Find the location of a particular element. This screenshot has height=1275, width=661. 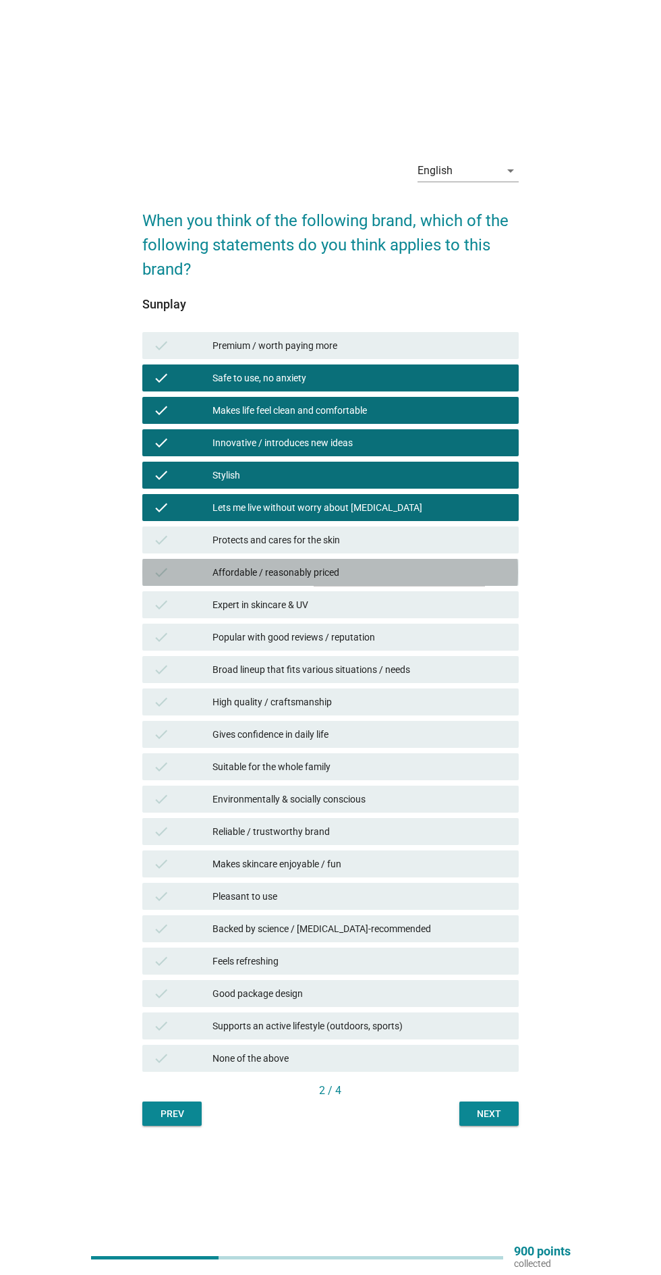

h2: When you think of the following brand, which of the following statements do you think applies to ... is located at coordinates (330, 238).